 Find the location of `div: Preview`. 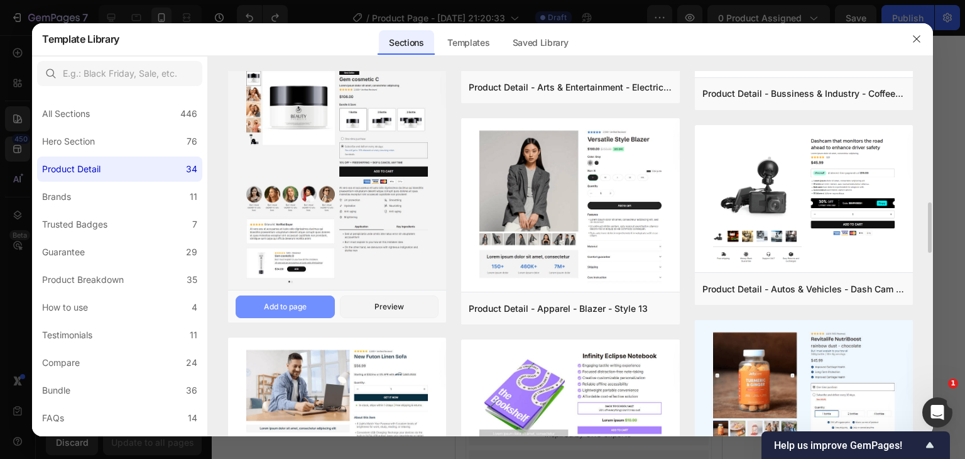

div: Preview is located at coordinates (389, 307).